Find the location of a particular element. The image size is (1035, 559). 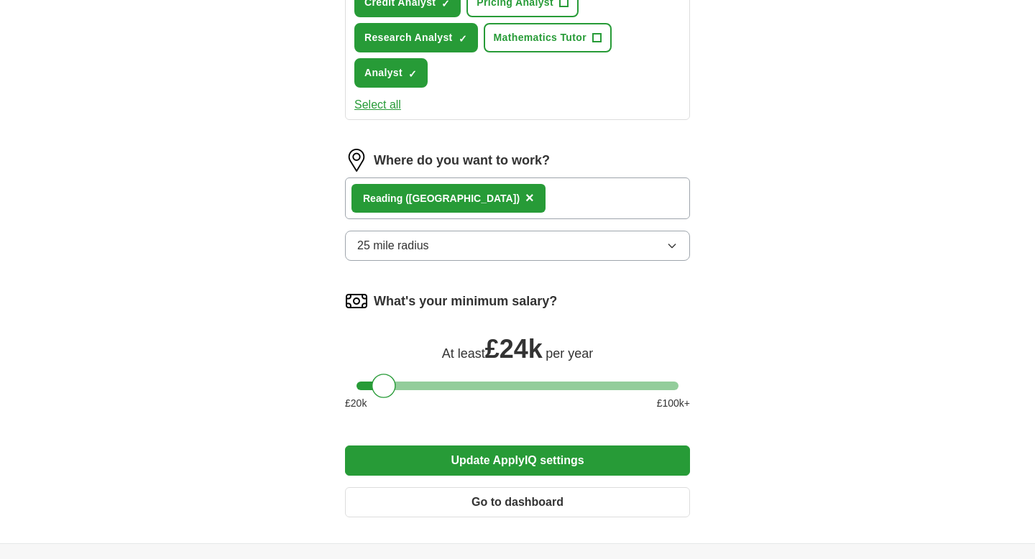

span: £ 24k is located at coordinates (514, 348).